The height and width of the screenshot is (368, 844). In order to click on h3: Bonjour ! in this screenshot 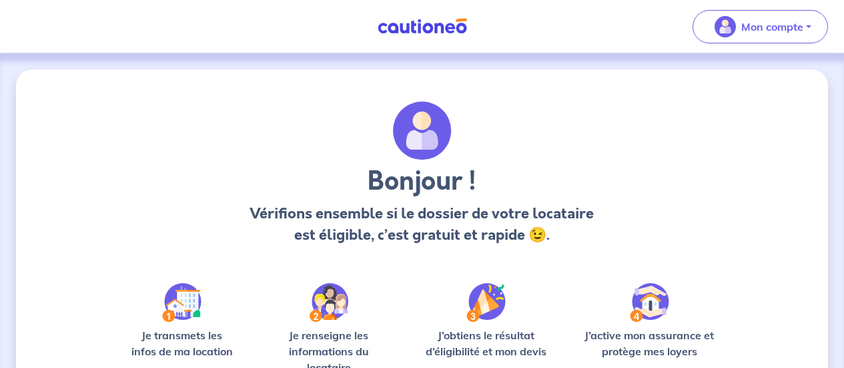, I will do `click(422, 182)`.